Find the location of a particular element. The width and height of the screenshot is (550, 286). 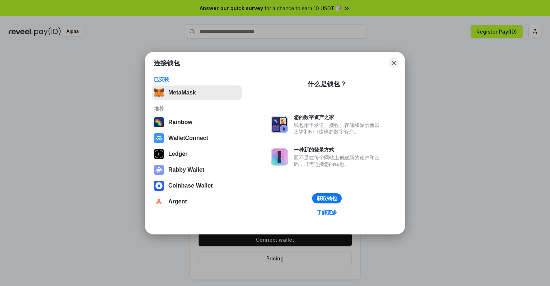

div: Coinbase Wallet is located at coordinates (190, 186).